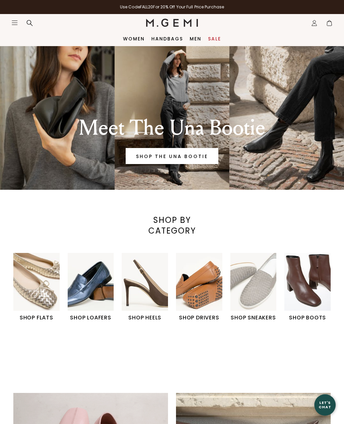  I want to click on h1: SHOP FLATS, so click(36, 317).